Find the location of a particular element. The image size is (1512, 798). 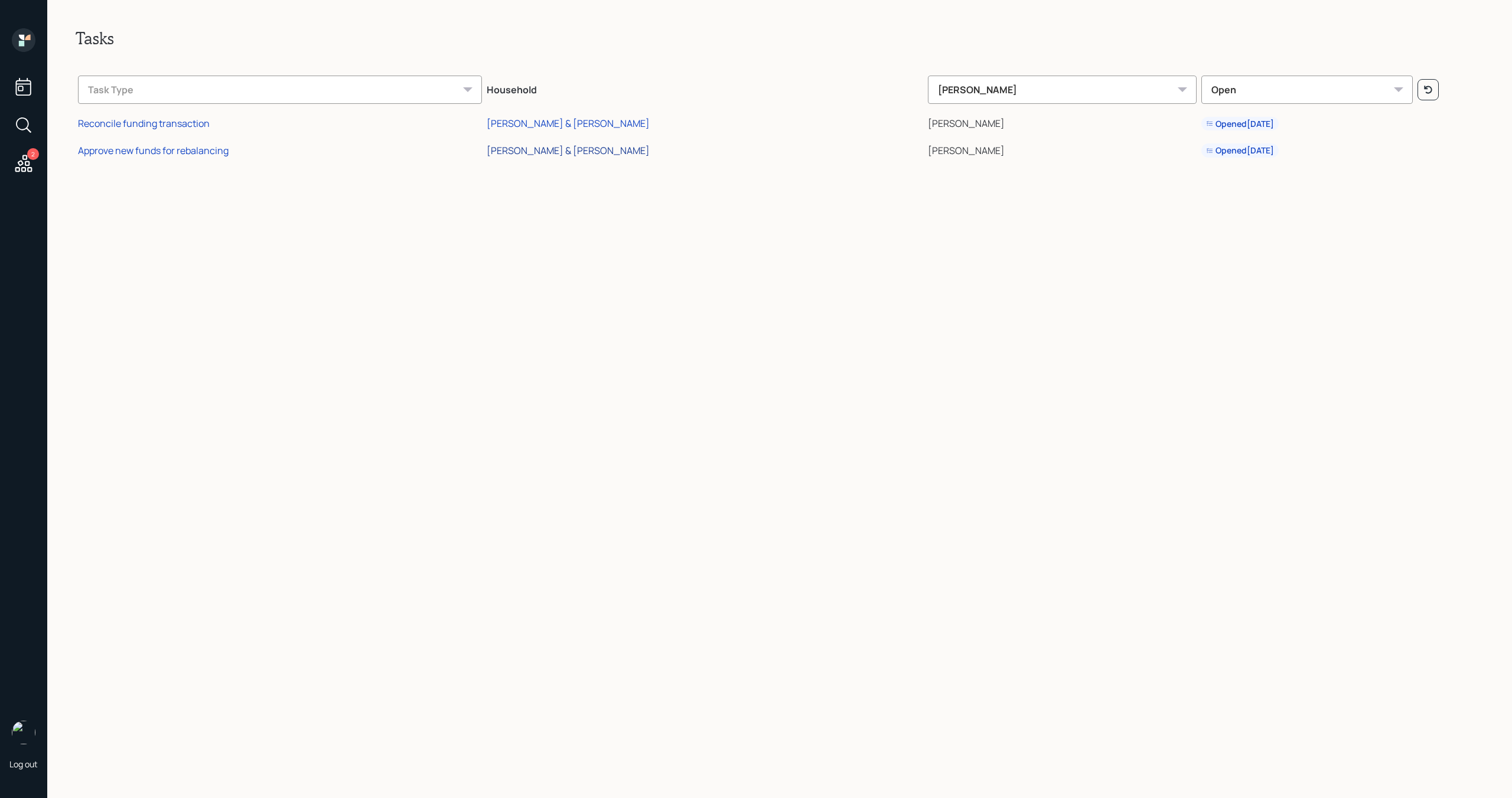

div: Approve new funds for rebalancing is located at coordinates (153, 151).